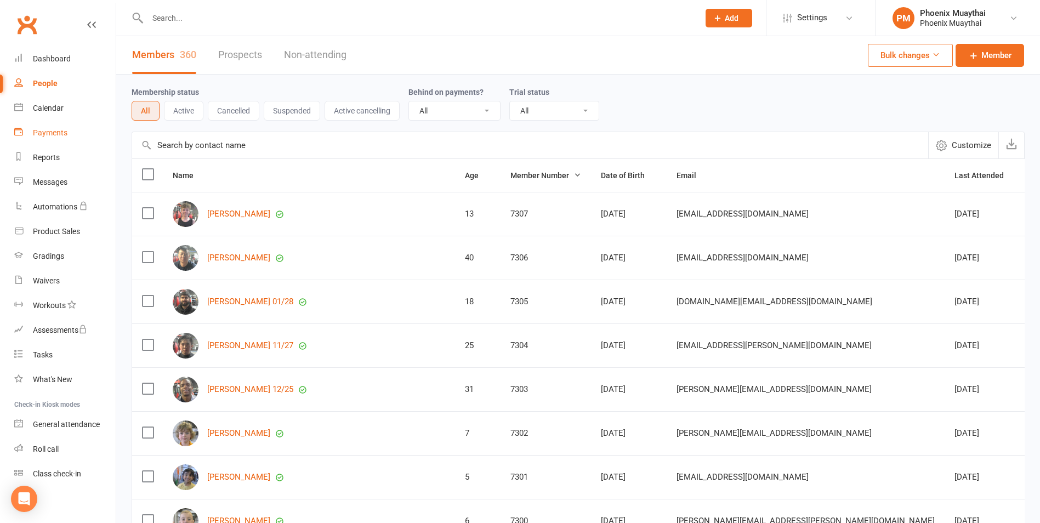 The image size is (1040, 523). What do you see at coordinates (478, 389) in the screenshot?
I see `div: 31` at bounding box center [478, 389].